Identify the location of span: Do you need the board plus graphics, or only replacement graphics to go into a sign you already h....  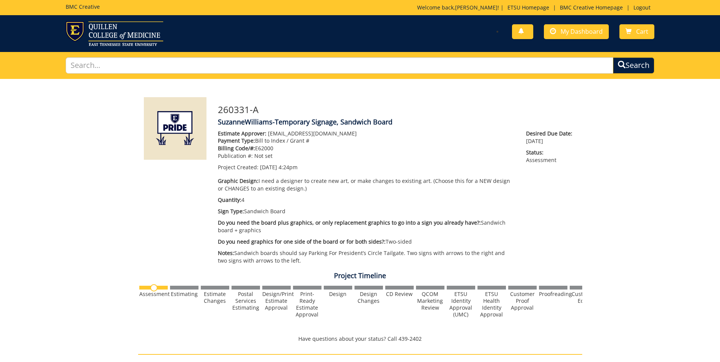
(349, 223).